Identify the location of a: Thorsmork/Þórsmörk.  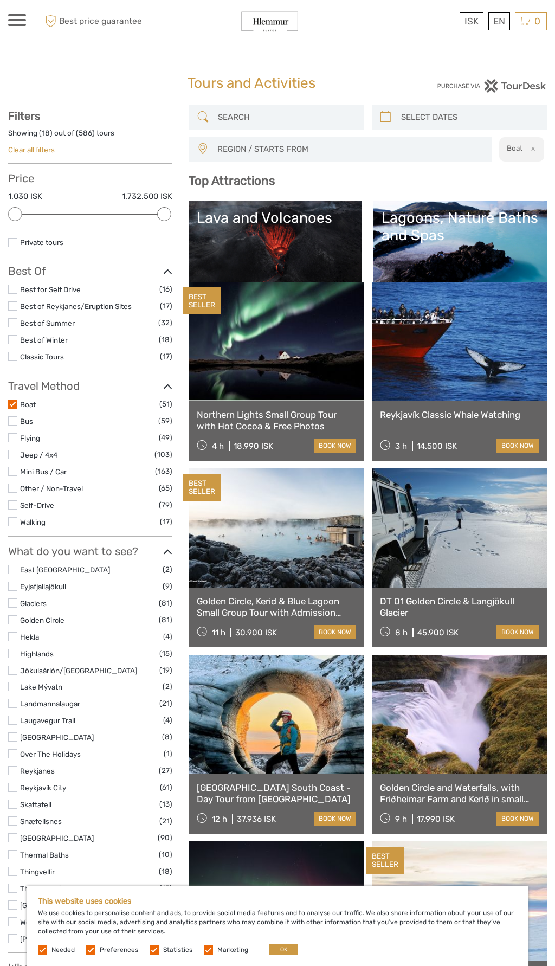
(57, 889).